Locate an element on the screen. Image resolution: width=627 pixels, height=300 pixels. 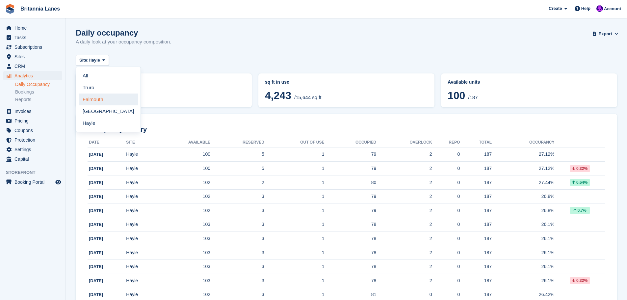
a: Preview store is located at coordinates (58, 182).